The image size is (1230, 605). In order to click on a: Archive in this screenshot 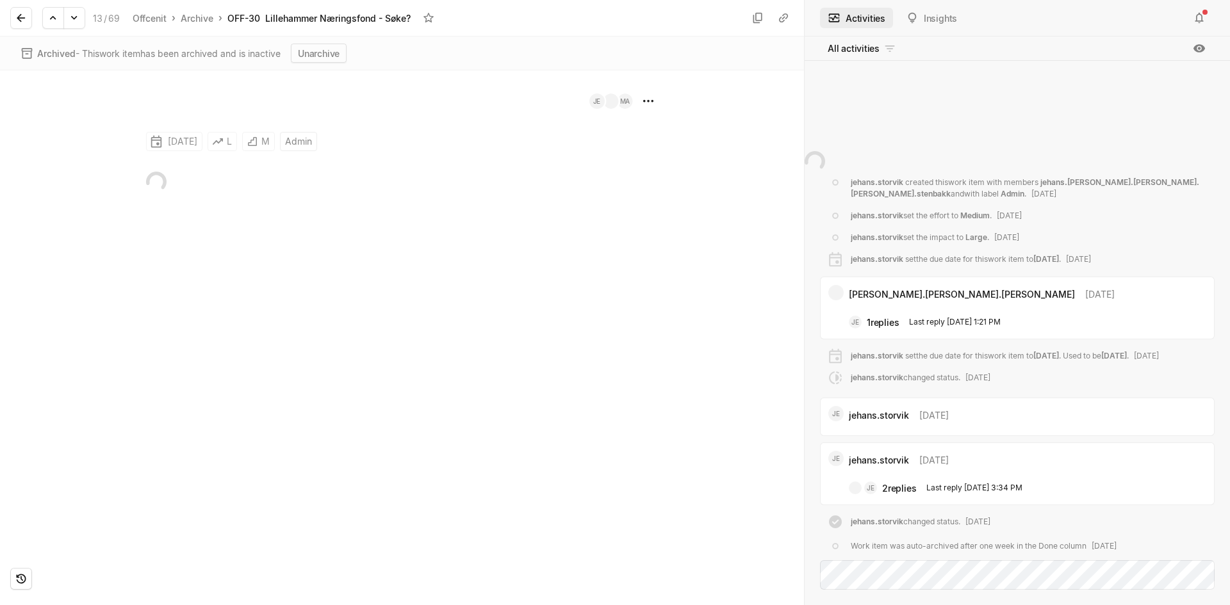, I will do `click(197, 18)`.